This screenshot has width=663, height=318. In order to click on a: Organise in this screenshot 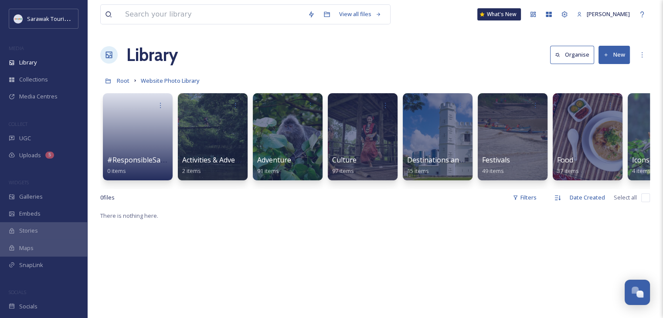, I will do `click(574, 54)`.